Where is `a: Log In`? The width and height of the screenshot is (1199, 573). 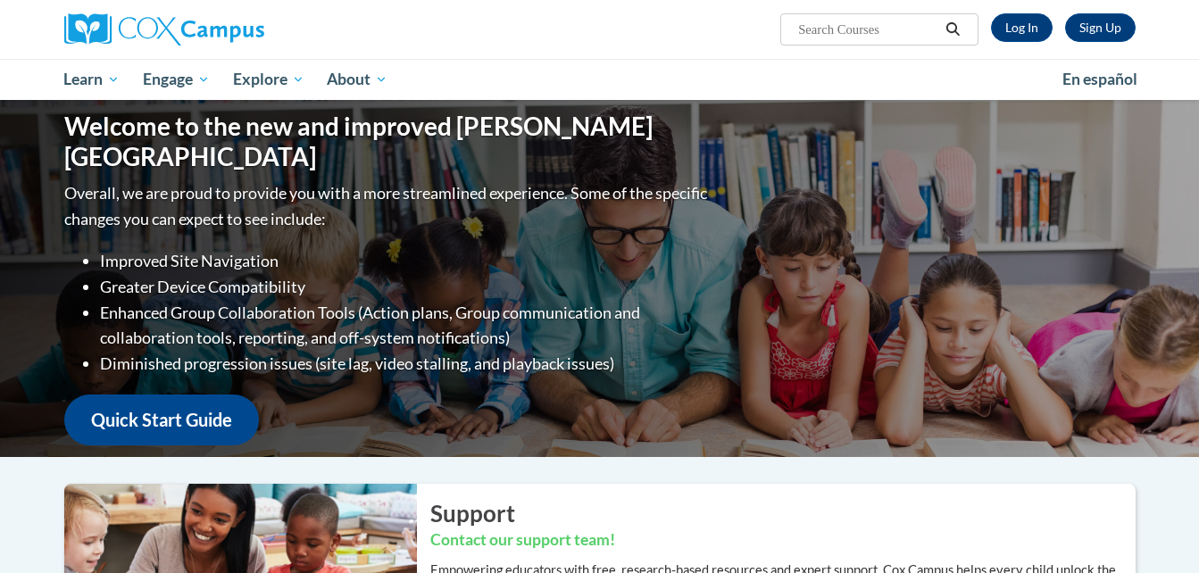 a: Log In is located at coordinates (1022, 28).